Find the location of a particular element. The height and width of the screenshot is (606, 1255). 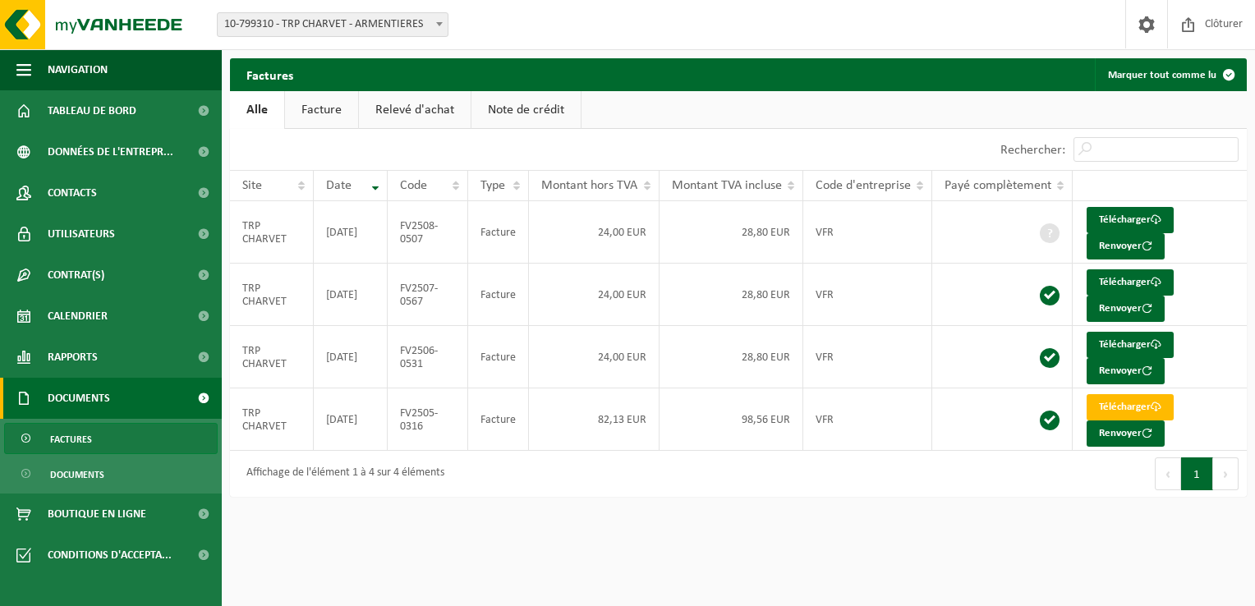

span: Contacts is located at coordinates (72, 193).